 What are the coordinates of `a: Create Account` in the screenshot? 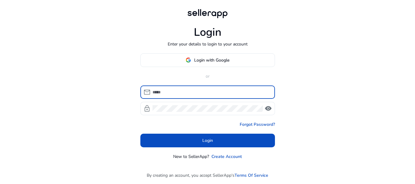 It's located at (226, 157).